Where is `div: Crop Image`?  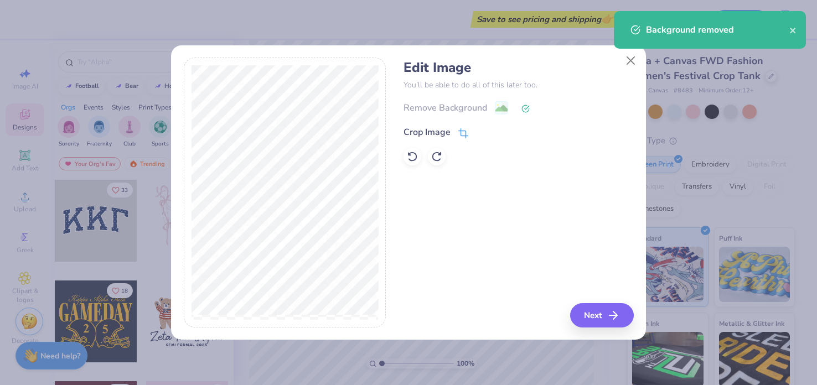 div: Crop Image is located at coordinates (427, 132).